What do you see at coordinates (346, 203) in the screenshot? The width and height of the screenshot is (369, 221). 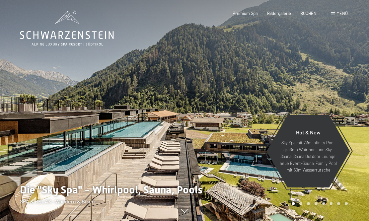 I see `div: Carousel Page 8` at bounding box center [346, 203].